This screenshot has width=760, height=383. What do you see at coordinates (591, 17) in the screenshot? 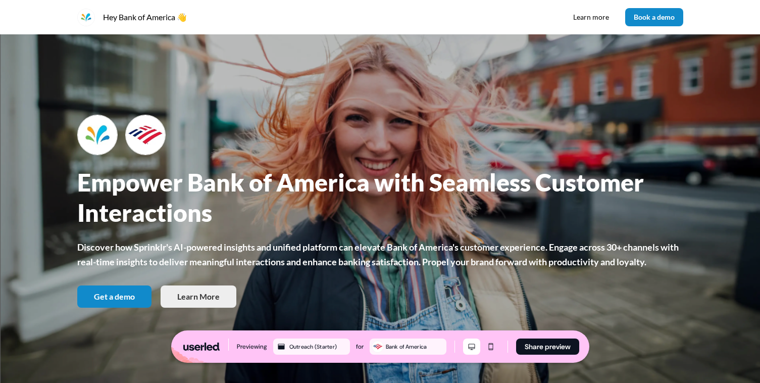
I see `a: Learn more` at bounding box center [591, 17].